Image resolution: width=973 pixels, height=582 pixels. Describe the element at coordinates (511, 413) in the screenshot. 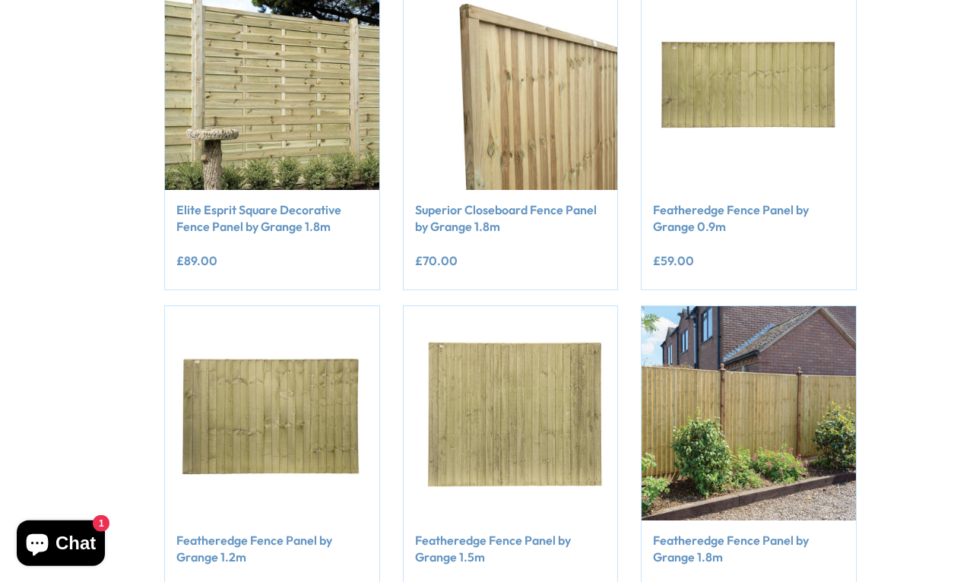

I see `img: Featheredge Fence Panel by Grange 1.5m - Best Shed` at that location.